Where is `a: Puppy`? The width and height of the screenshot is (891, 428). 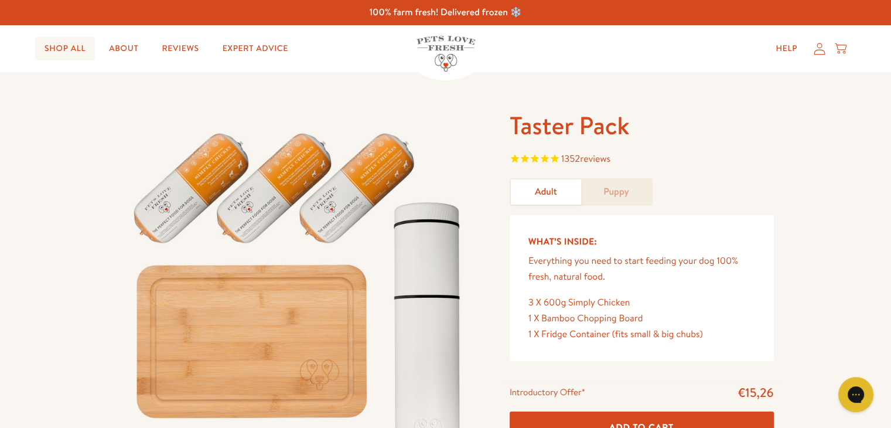 a: Puppy is located at coordinates (616, 192).